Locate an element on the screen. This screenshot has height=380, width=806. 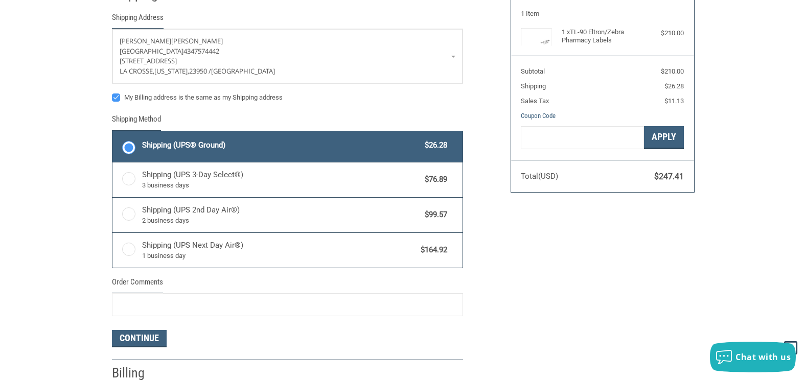
span: Sales Tax is located at coordinates (535, 101).